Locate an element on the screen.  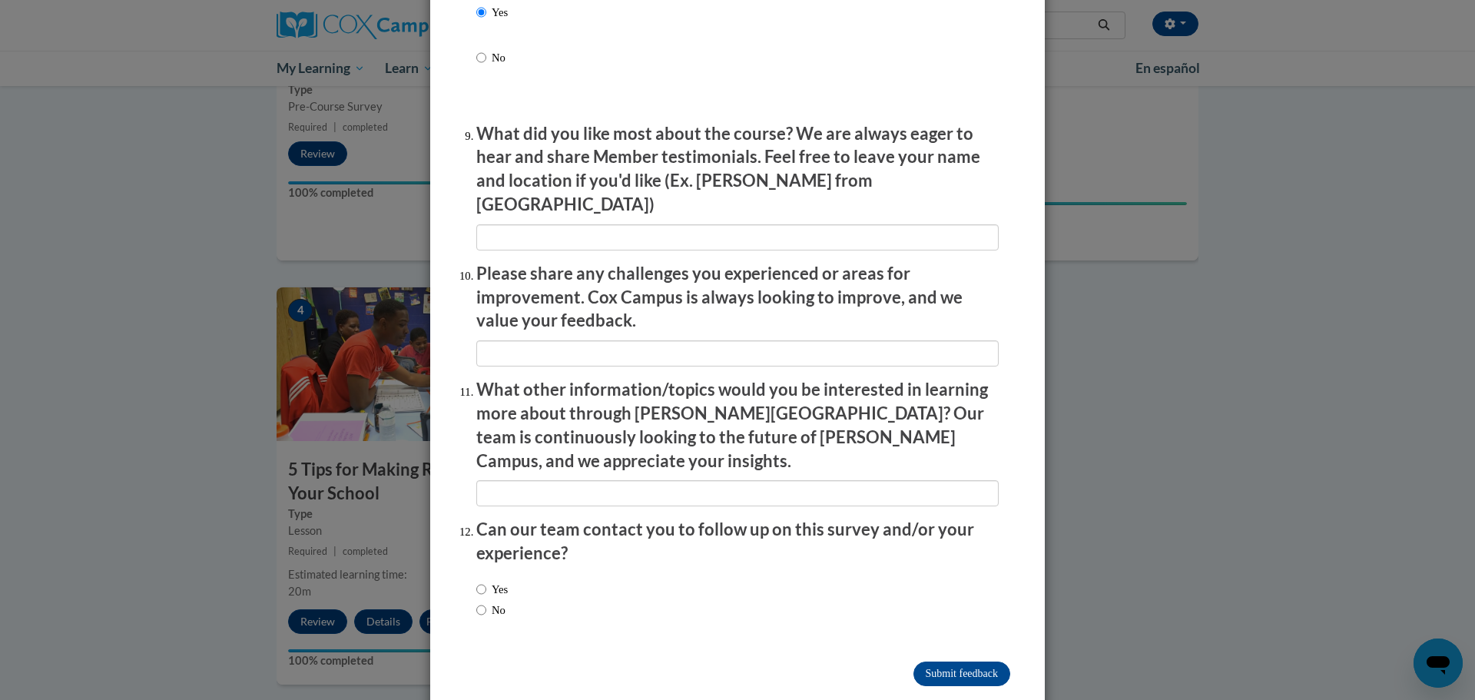
label: Yes is located at coordinates (492, 589).